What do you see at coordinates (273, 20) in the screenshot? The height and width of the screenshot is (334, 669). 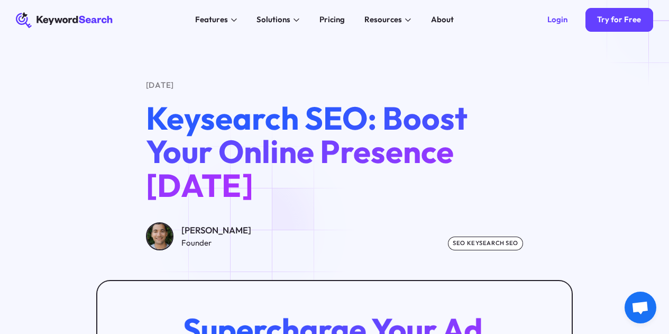 I see `div: Solutions` at bounding box center [273, 20].